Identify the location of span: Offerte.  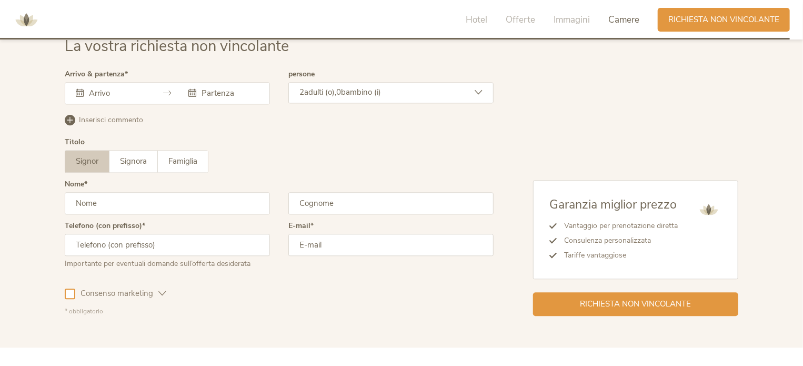
(520, 19).